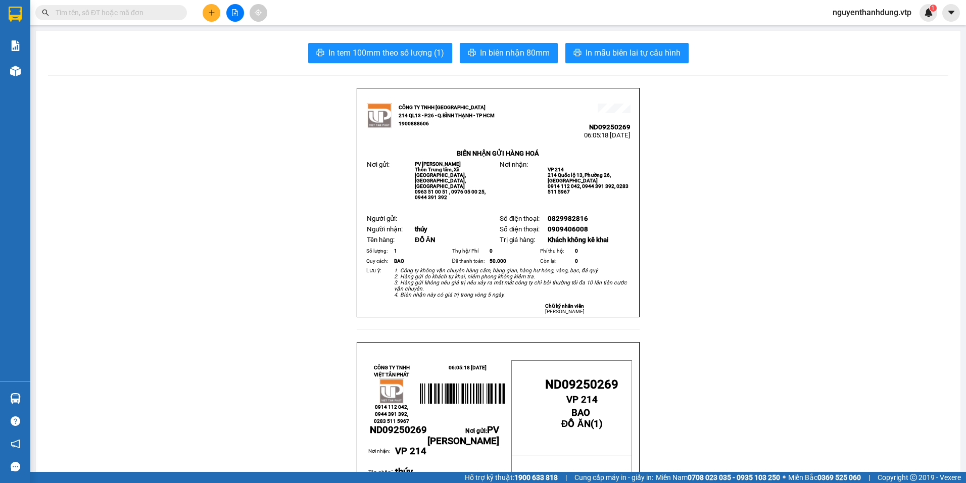 The image size is (966, 483). What do you see at coordinates (498, 261) in the screenshot?
I see `span: 50.000` at bounding box center [498, 261].